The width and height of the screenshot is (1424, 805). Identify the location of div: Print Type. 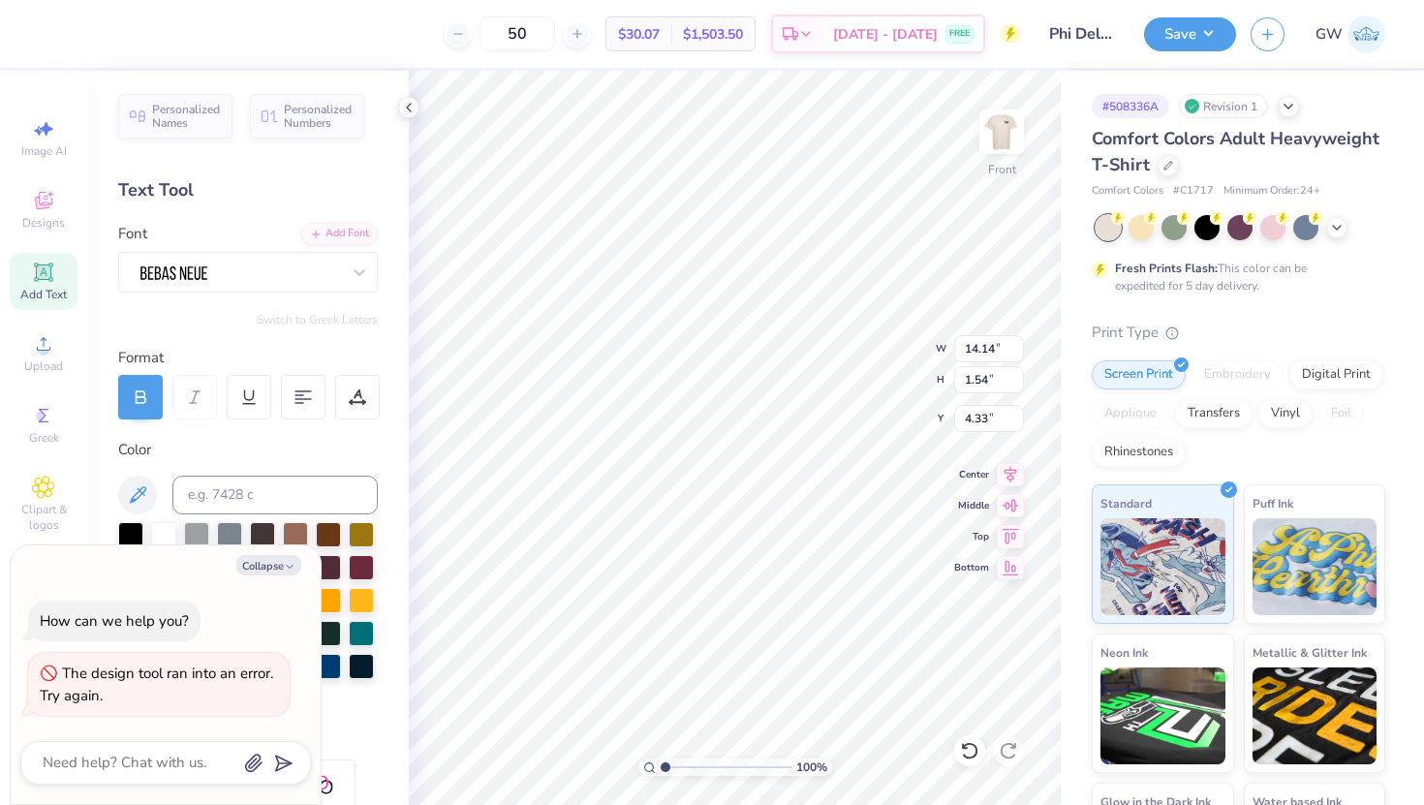
(1238, 332).